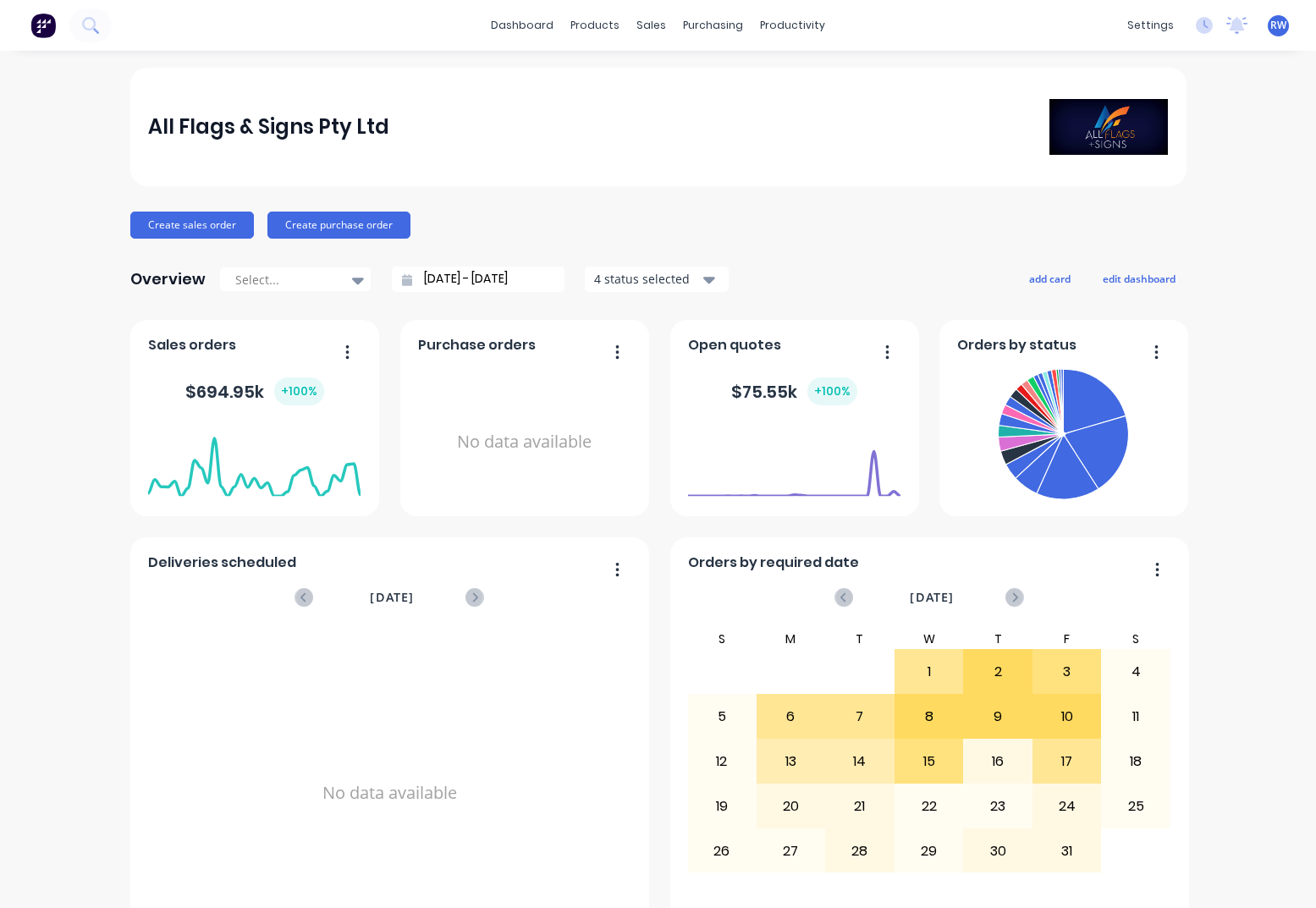 Image resolution: width=1316 pixels, height=908 pixels. Describe the element at coordinates (929, 806) in the screenshot. I see `div: 22` at that location.